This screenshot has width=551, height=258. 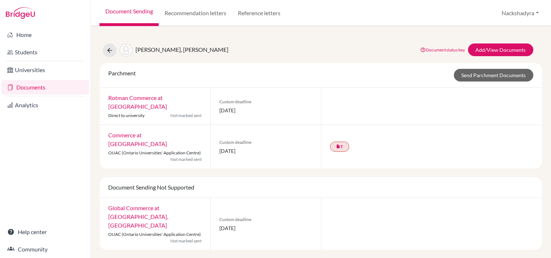 I want to click on a: Documents, so click(x=45, y=87).